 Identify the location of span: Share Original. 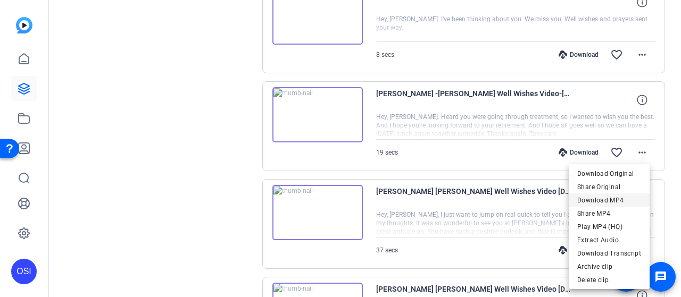
(609, 187).